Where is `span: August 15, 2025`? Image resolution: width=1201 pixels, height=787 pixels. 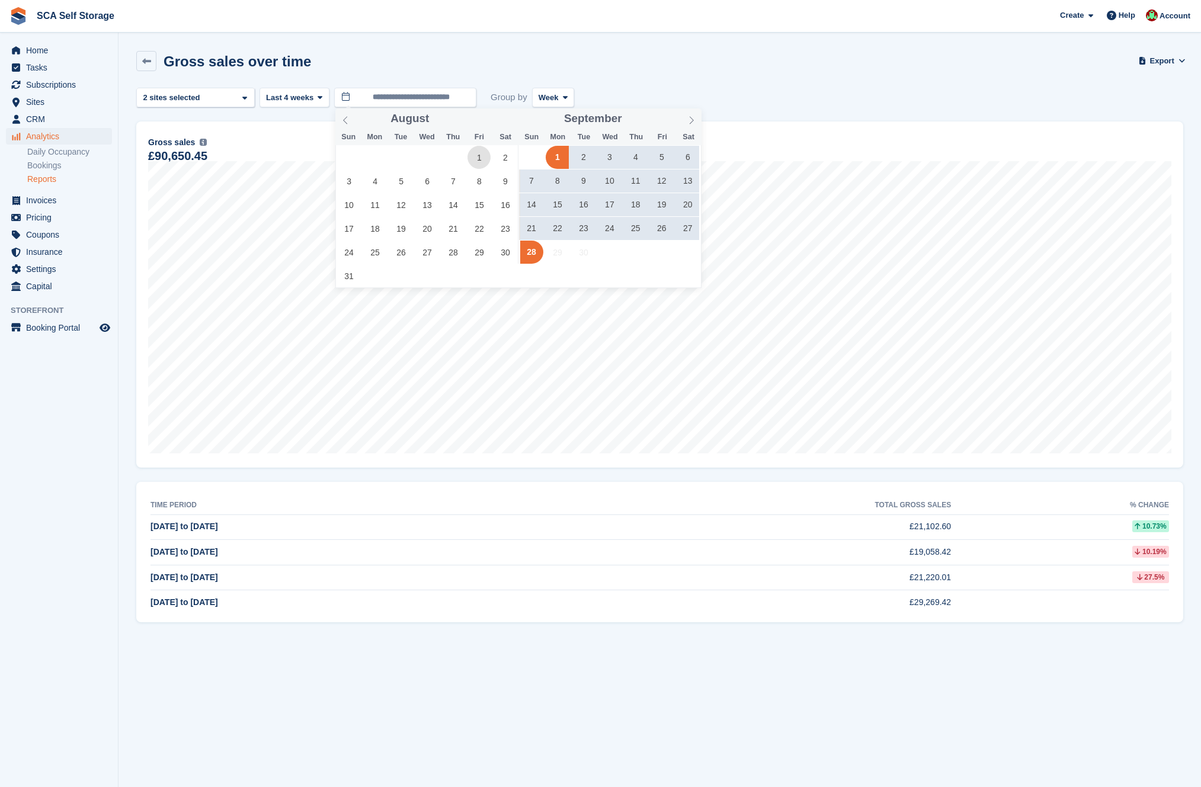
span: August 15, 2025 is located at coordinates (479, 204).